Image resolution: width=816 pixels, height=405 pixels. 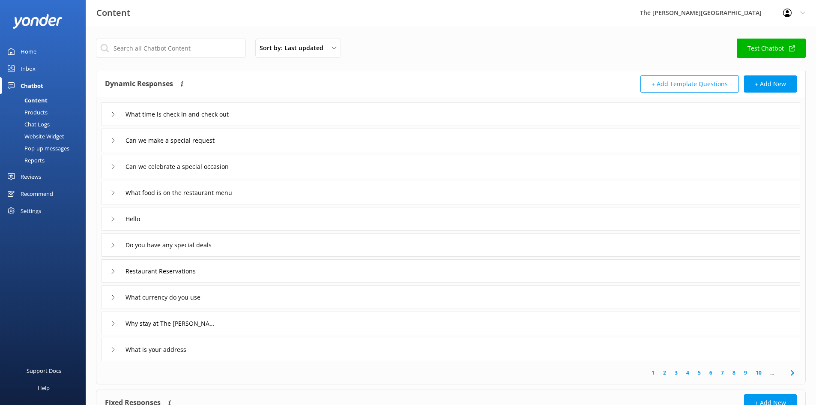 What do you see at coordinates (44, 388) in the screenshot?
I see `div: Help` at bounding box center [44, 388].